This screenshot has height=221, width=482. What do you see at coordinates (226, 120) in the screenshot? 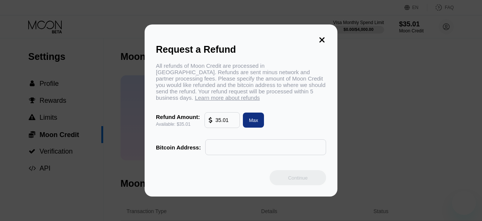
I see `input: 10.00` at bounding box center [226, 120].